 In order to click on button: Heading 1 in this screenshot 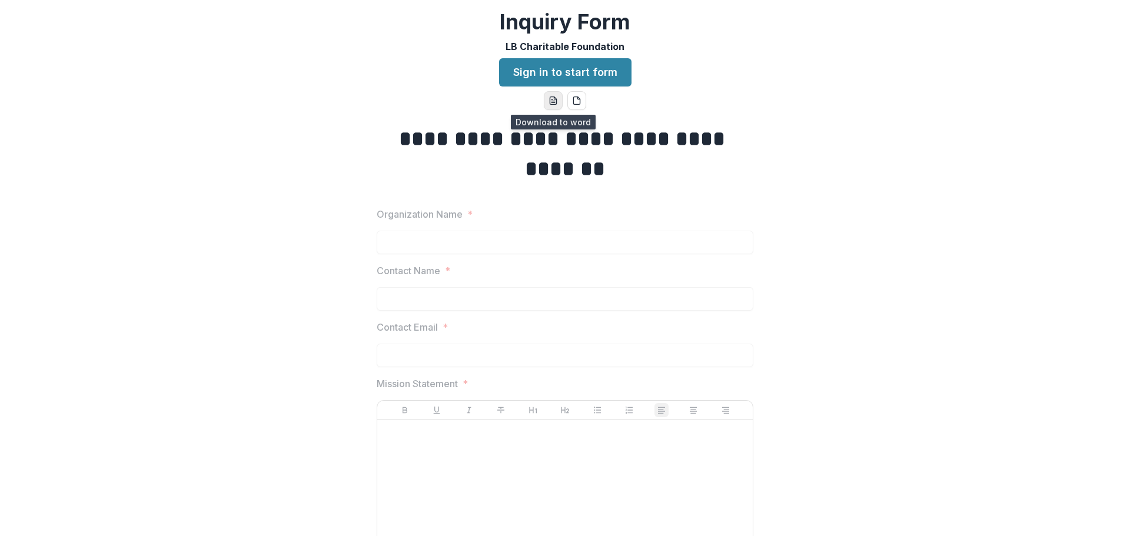, I will do `click(533, 410)`.